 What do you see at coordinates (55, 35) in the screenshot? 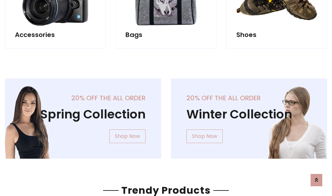
I see `h5: Accessories` at bounding box center [55, 35].